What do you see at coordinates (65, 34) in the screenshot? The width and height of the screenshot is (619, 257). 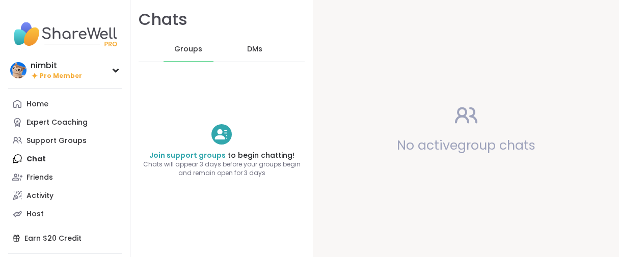 I see `img: ShareWell Nav Logo` at bounding box center [65, 34].